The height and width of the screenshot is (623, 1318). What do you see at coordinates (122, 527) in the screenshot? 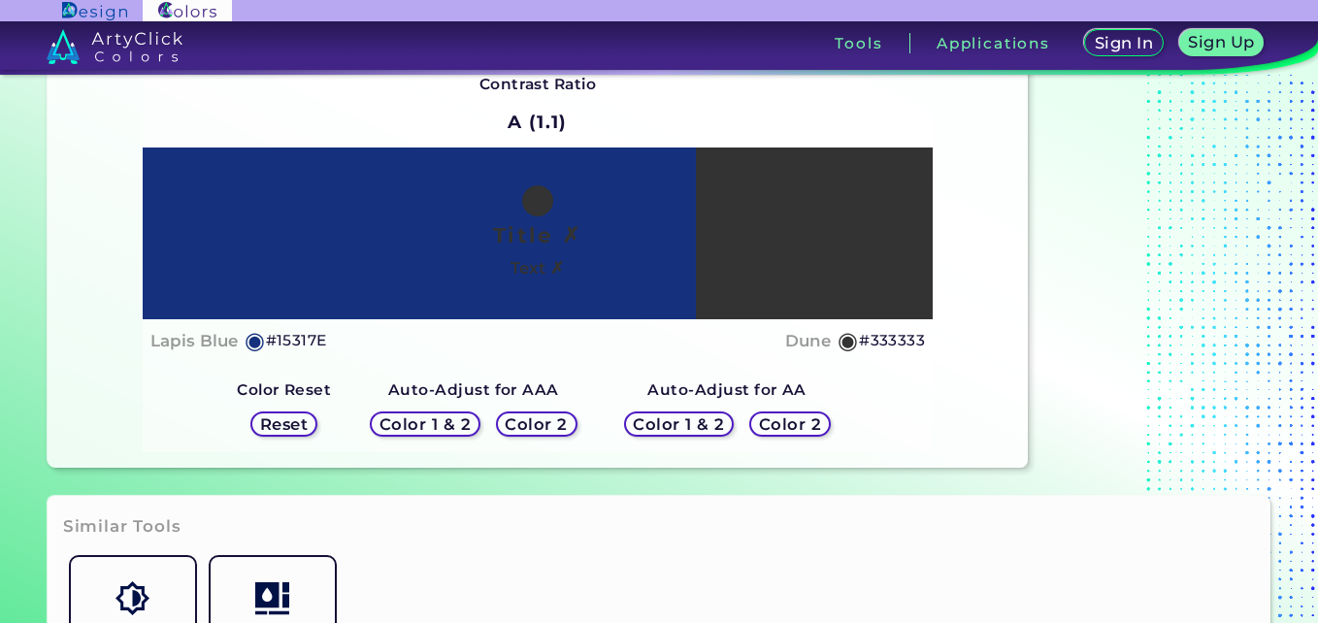
I see `h3: Similar Tools` at bounding box center [122, 527].